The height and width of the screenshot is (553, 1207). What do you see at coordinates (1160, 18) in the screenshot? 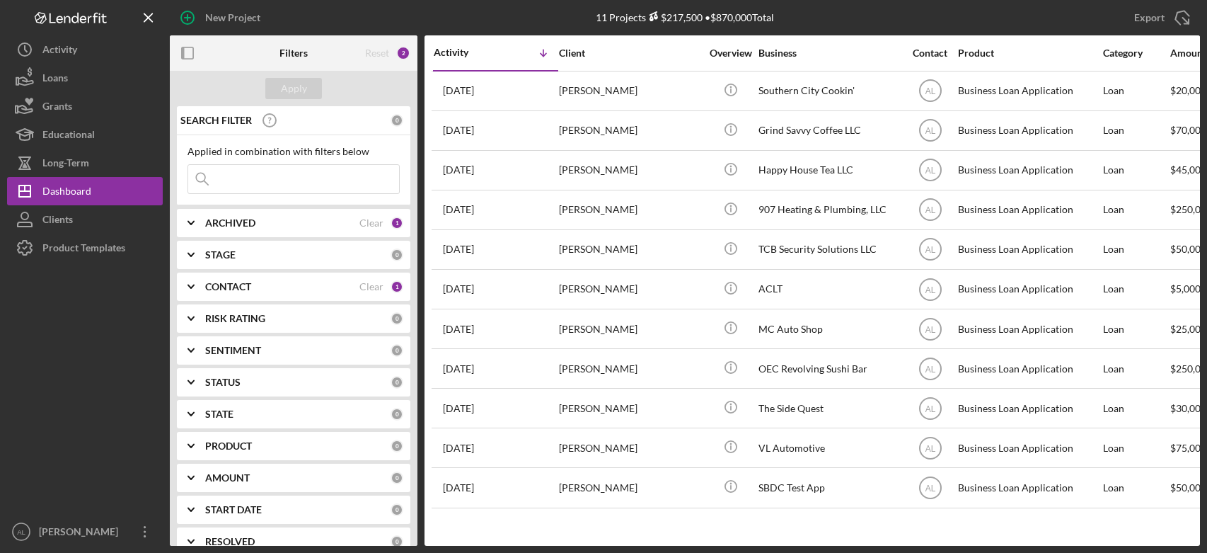
I see `button: Export` at bounding box center [1160, 18].